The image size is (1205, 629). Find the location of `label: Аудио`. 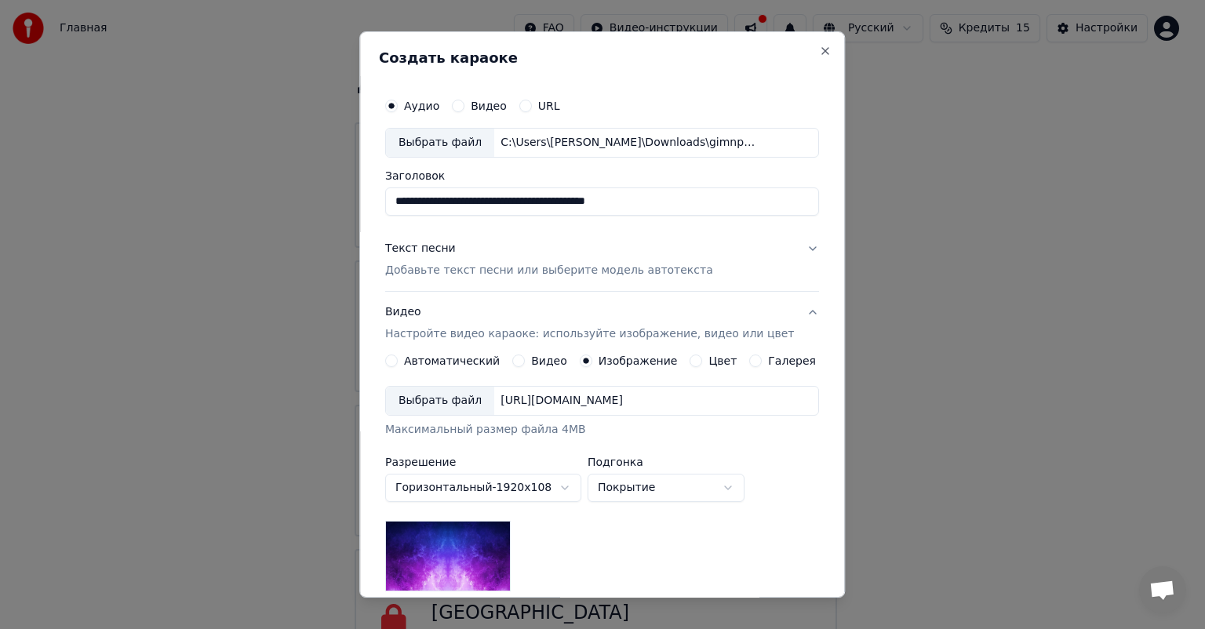

label: Аудио is located at coordinates (421, 106).